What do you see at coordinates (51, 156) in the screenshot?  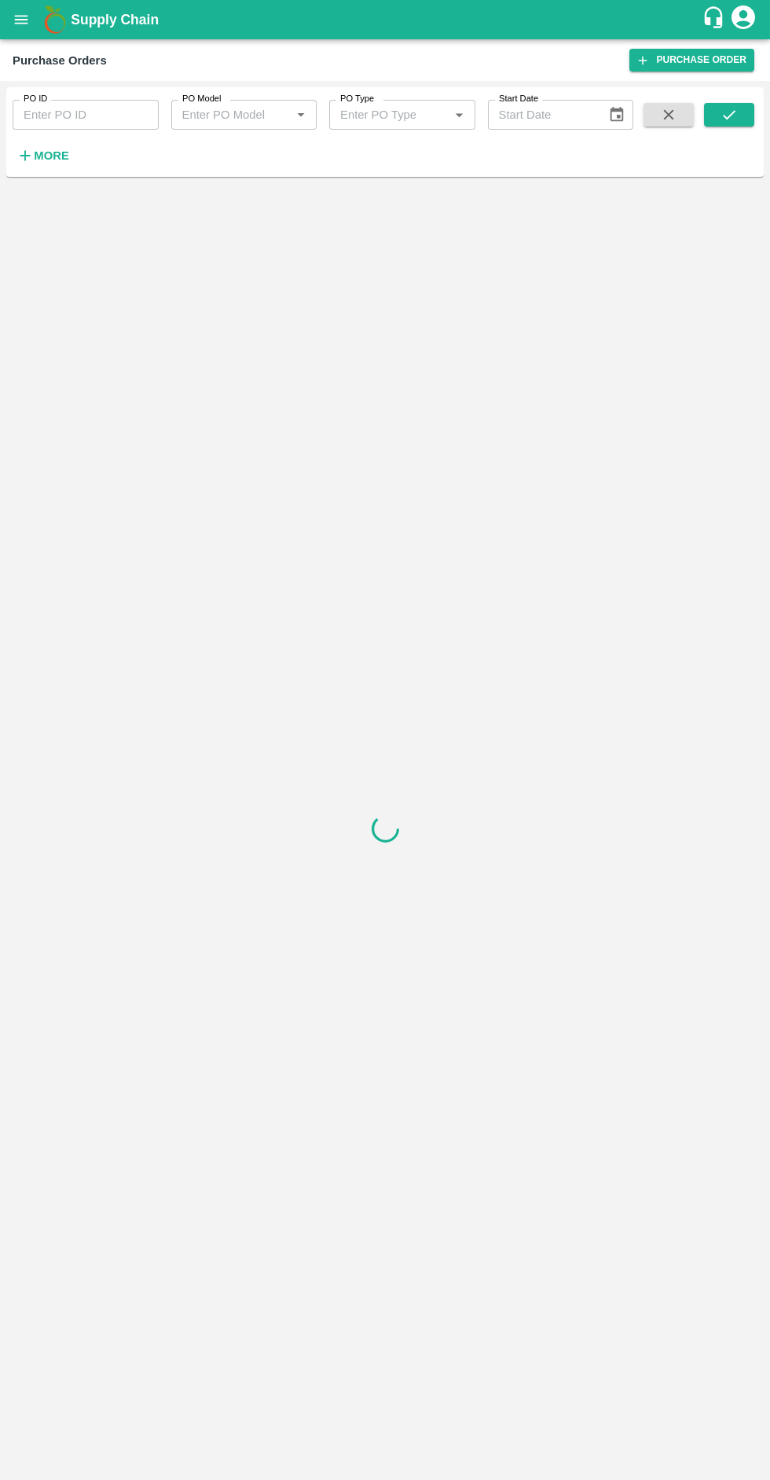 I see `strong: More` at bounding box center [51, 156].